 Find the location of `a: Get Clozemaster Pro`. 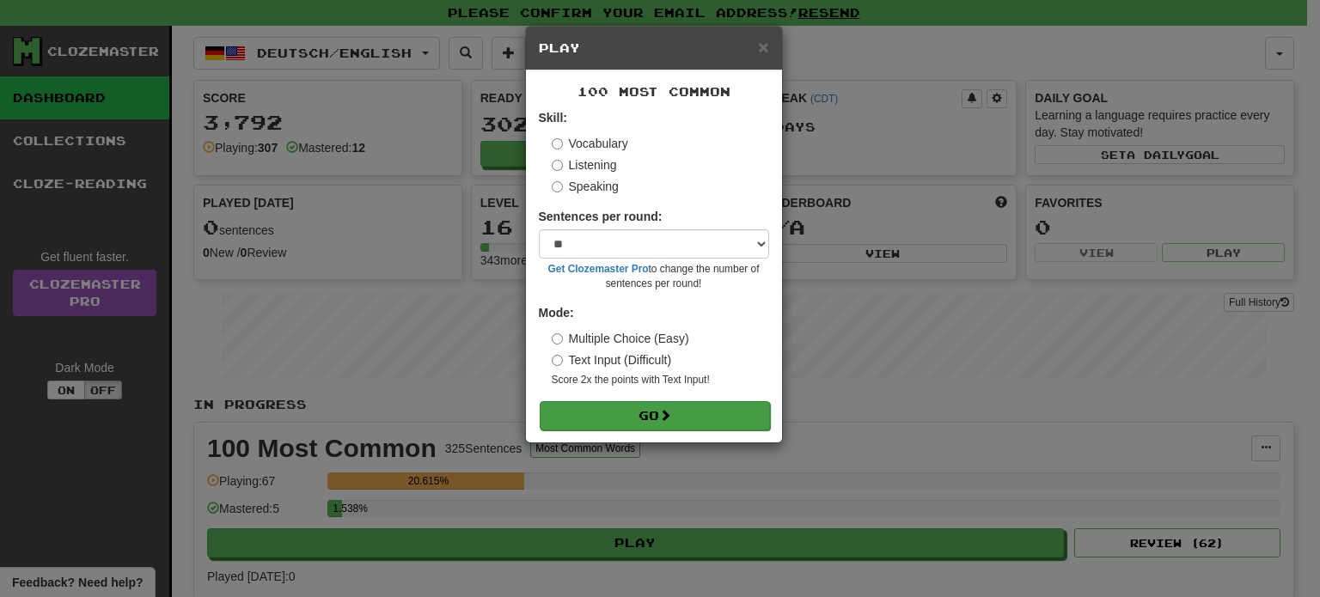

a: Get Clozemaster Pro is located at coordinates (598, 269).